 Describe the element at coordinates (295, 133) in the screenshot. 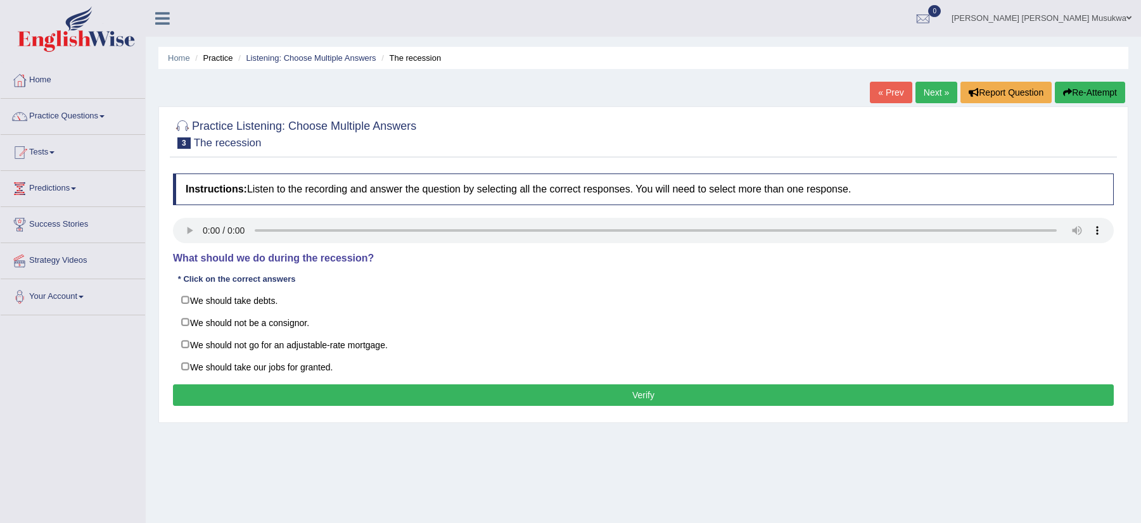

I see `h2: Practice Listening: Choose Multiple Answers` at that location.